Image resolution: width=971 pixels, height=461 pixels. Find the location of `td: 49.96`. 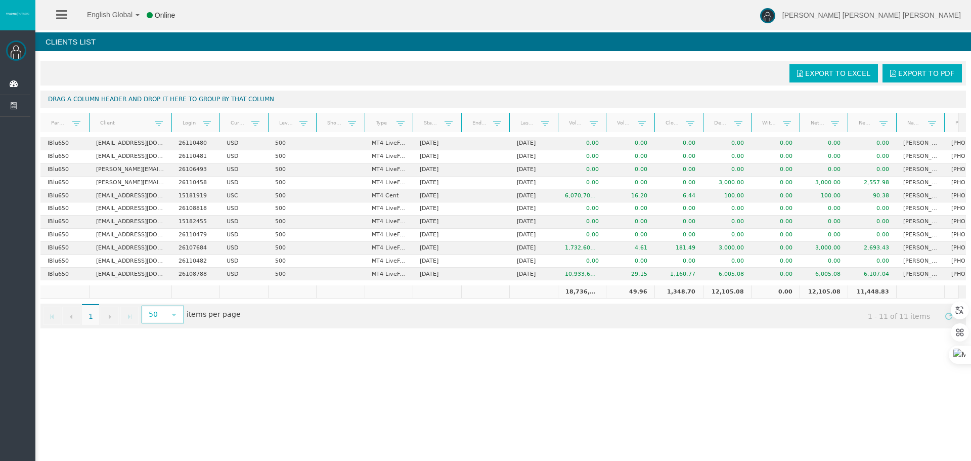

td: 49.96 is located at coordinates (630, 292).